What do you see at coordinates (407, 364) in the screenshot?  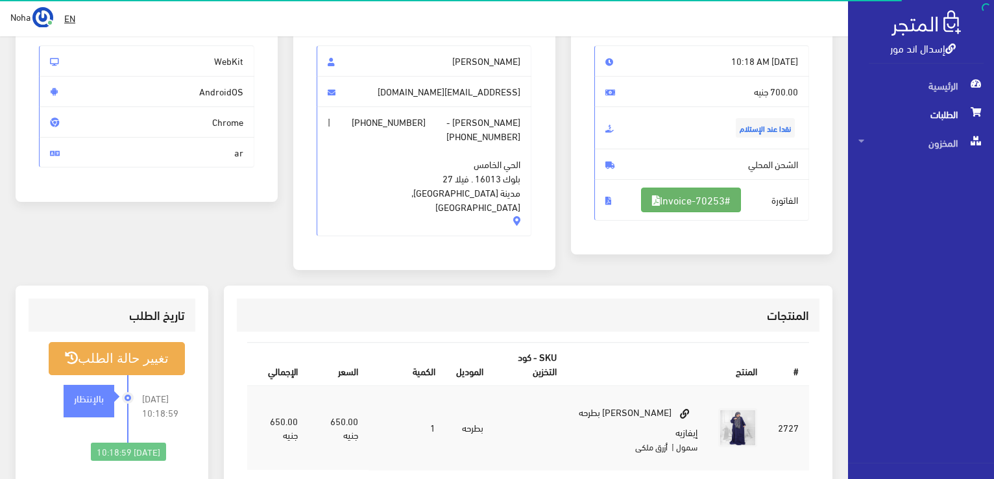 I see `th: الكمية` at bounding box center [407, 364].